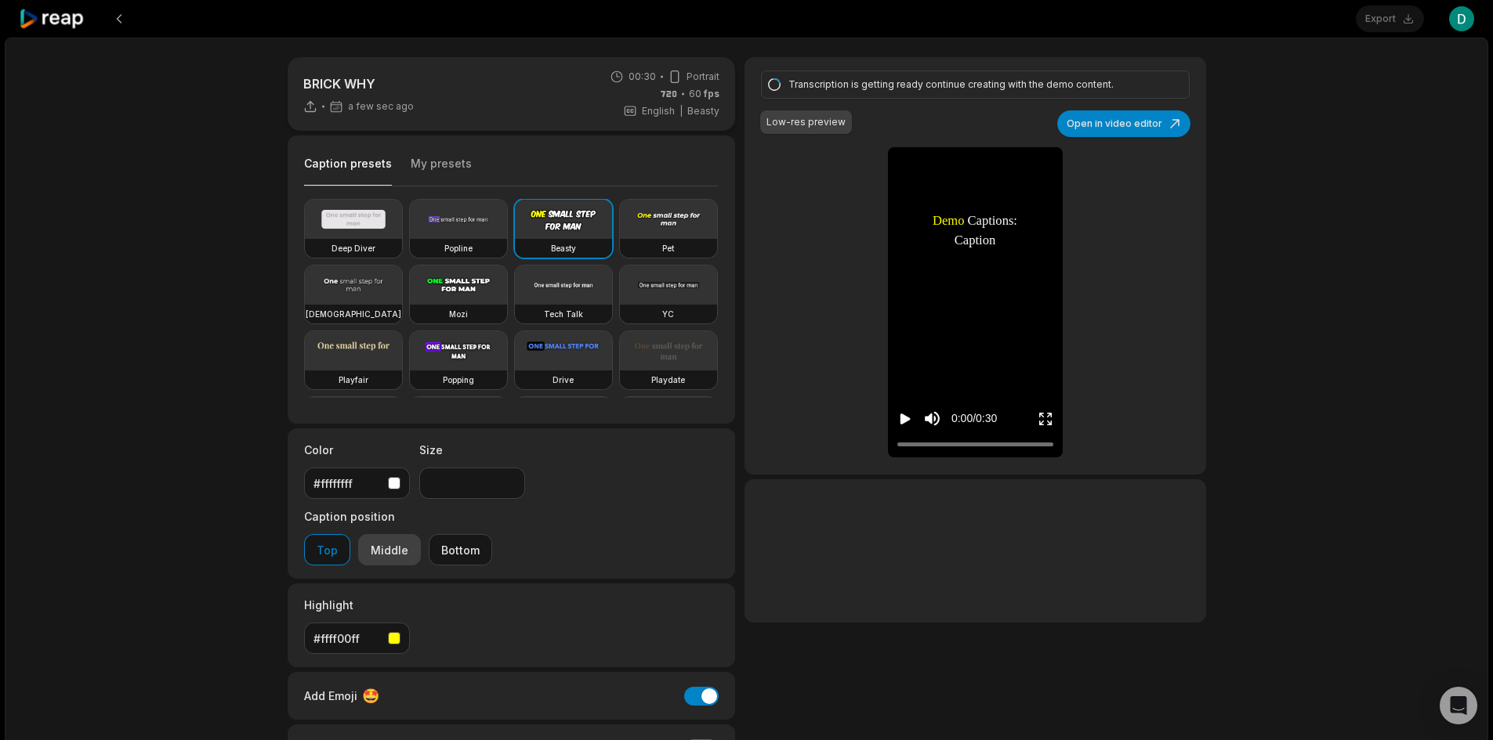  I want to click on h3: Drive, so click(563, 380).